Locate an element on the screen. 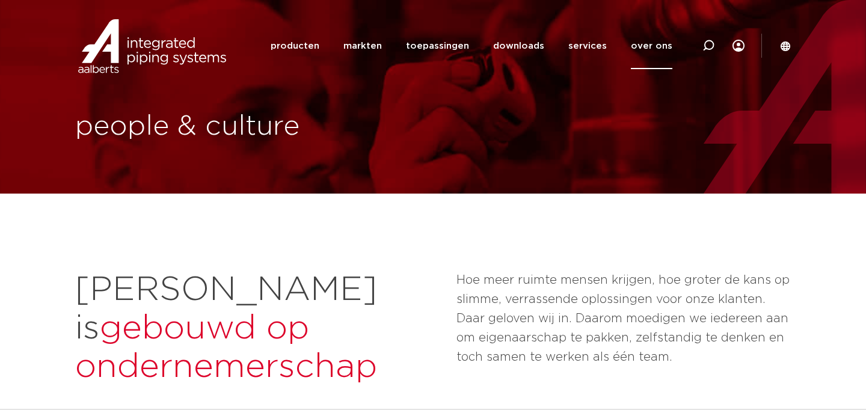 This screenshot has width=866, height=410. p: Hoe meer ruimte mensen krijgen, hoe groter de kans op slimme, verrassende oplossingen voor onze k... is located at coordinates (624, 319).